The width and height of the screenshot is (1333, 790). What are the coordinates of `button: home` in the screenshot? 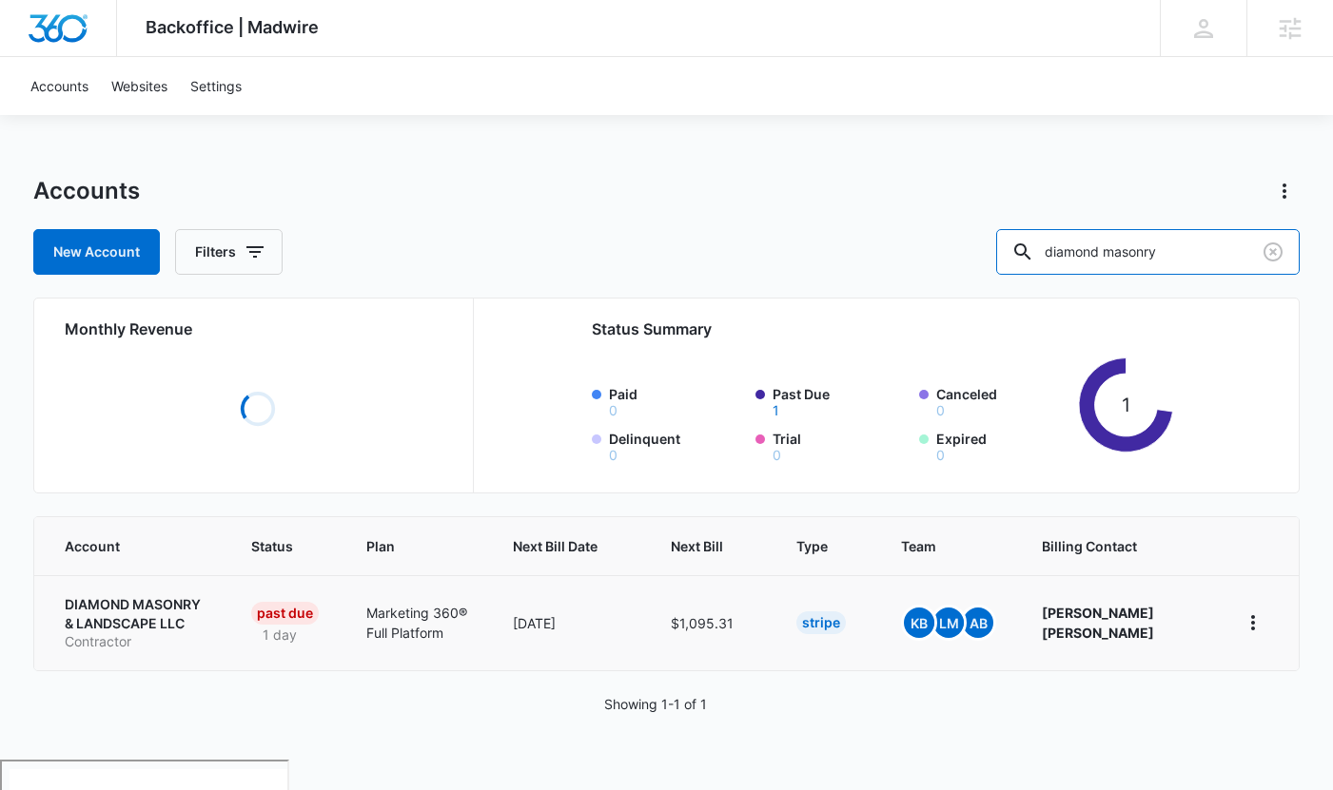 It's located at (1253, 623).